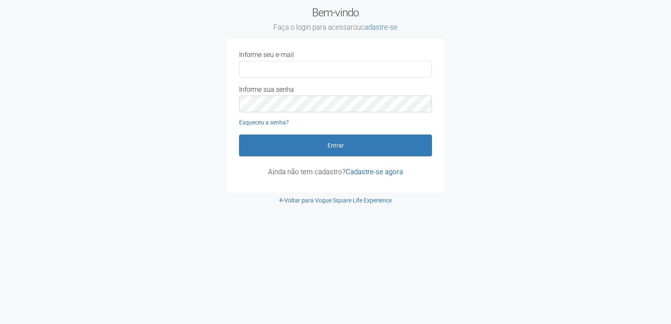  I want to click on button: Entrar, so click(336, 146).